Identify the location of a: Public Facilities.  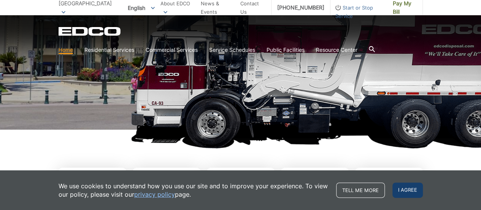
(286, 50).